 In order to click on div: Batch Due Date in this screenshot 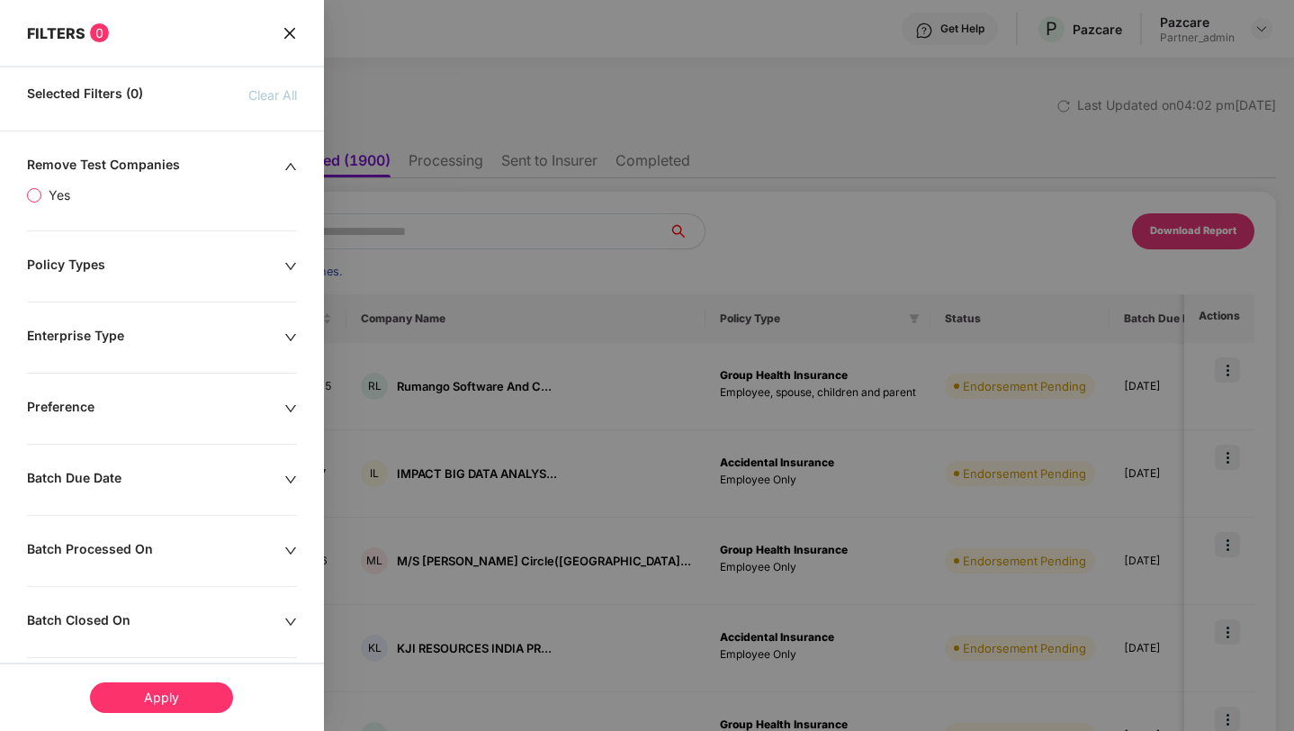, I will do `click(156, 480)`.